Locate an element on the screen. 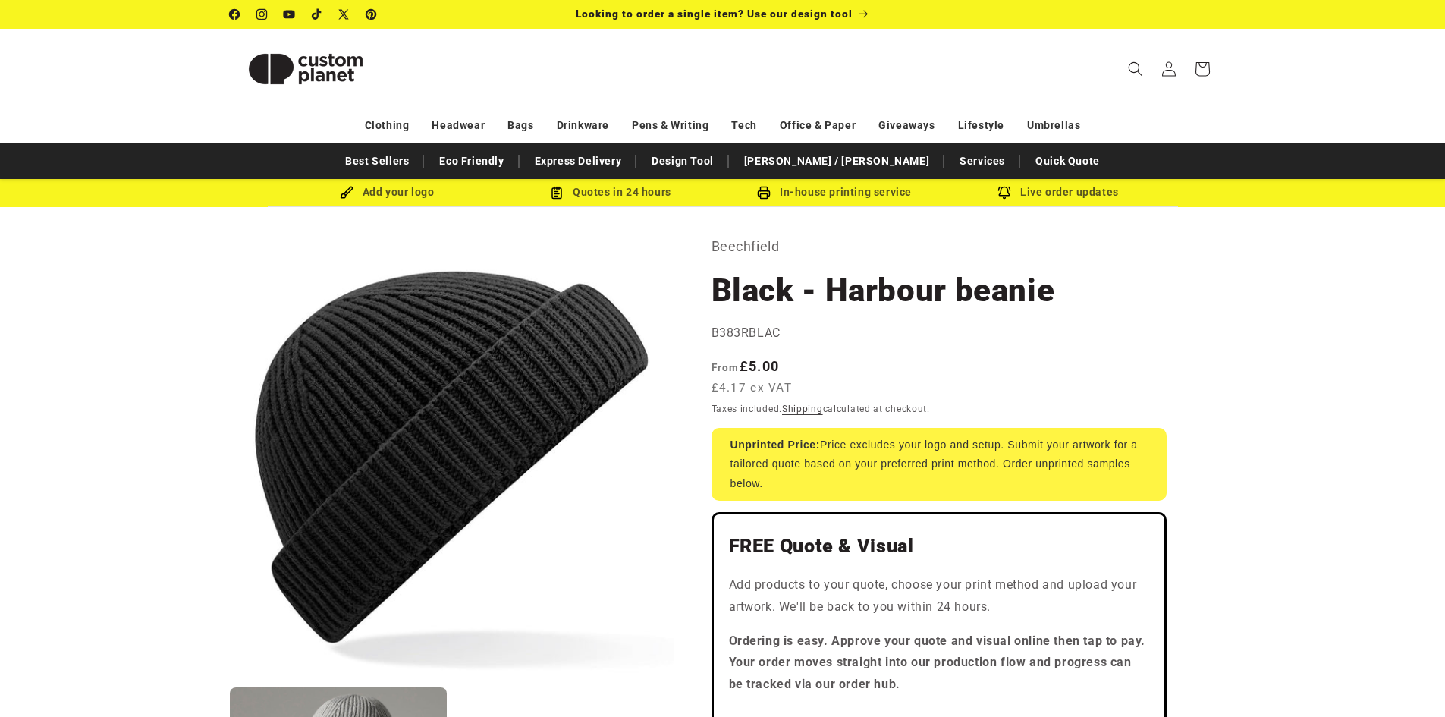 The height and width of the screenshot is (717, 1445). img: Order updates is located at coordinates (1005, 193).